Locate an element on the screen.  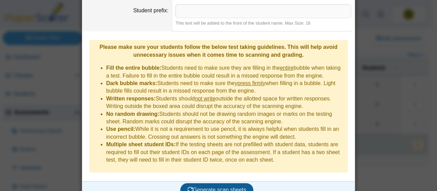
u: press firmly is located at coordinates (251, 83).